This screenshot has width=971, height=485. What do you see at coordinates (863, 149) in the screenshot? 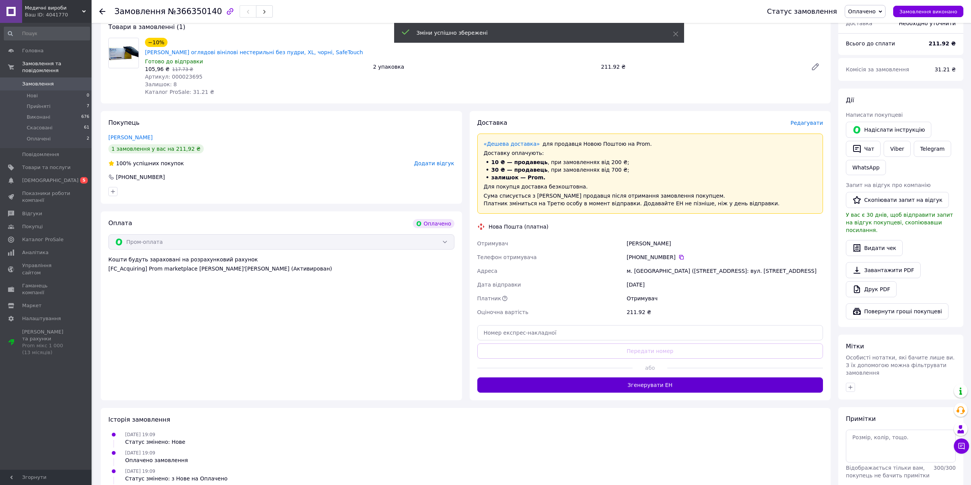
I see `button: Чат` at bounding box center [863, 149].